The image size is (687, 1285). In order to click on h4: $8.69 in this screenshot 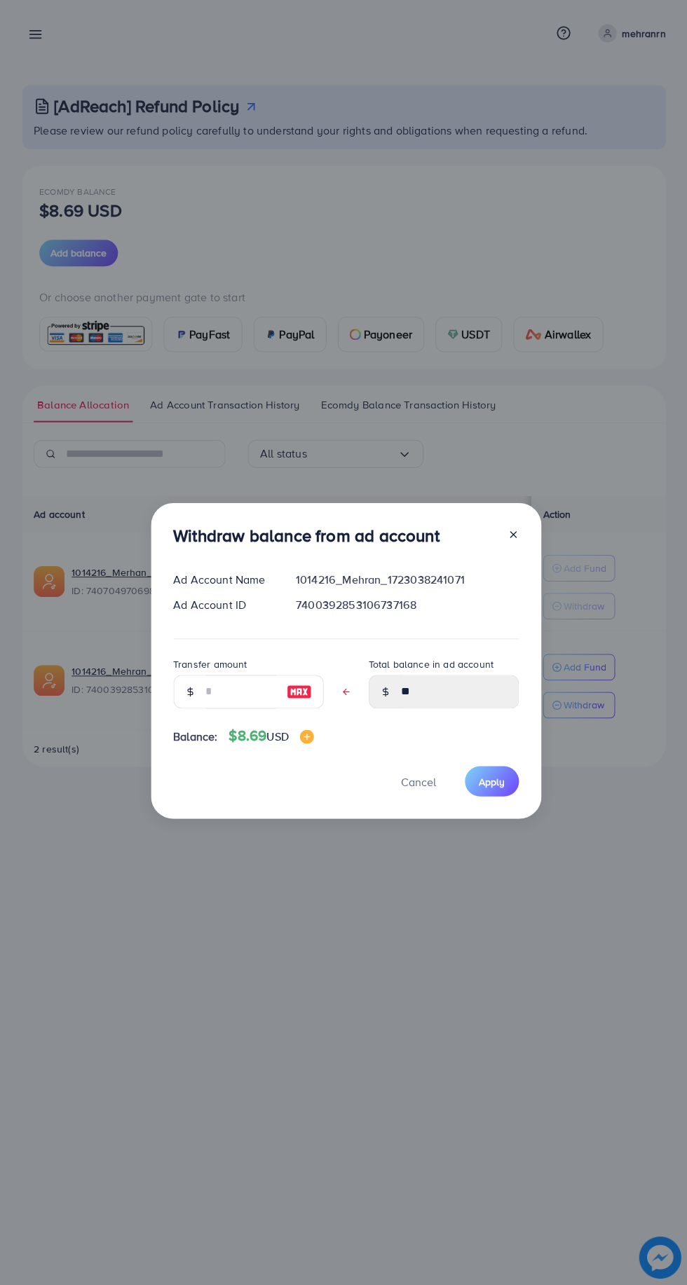, I will do `click(270, 736)`.